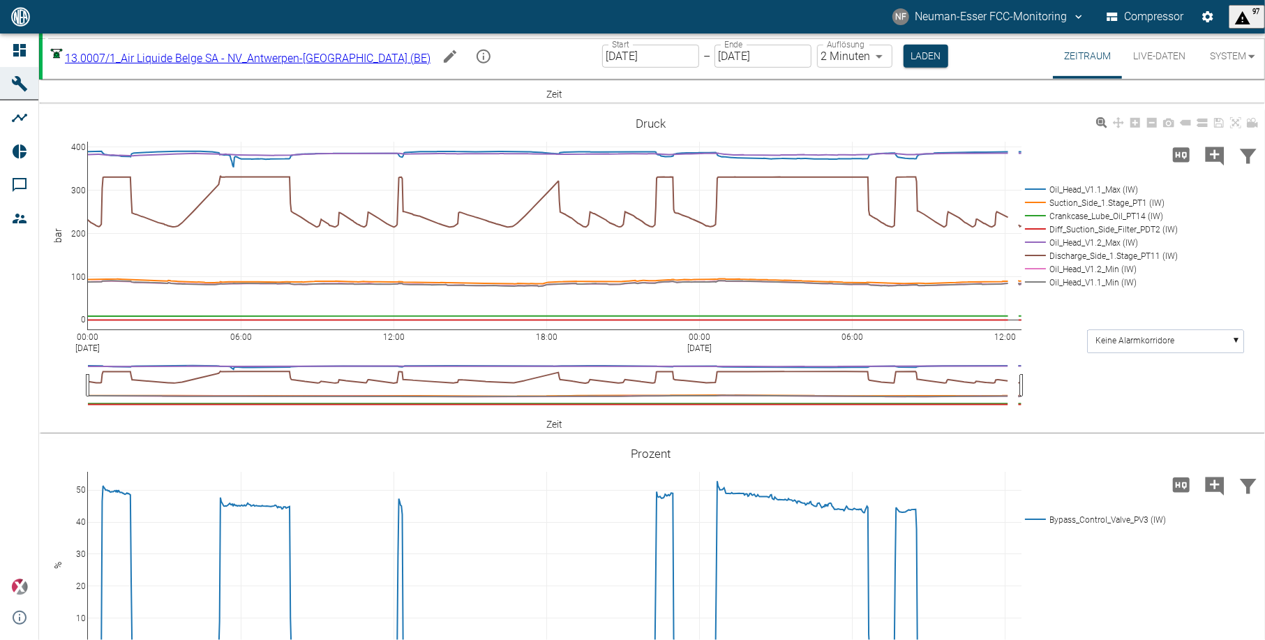 The image size is (1265, 640). Describe the element at coordinates (1135, 341) in the screenshot. I see `text: Keine Alarmkorridore` at that location.